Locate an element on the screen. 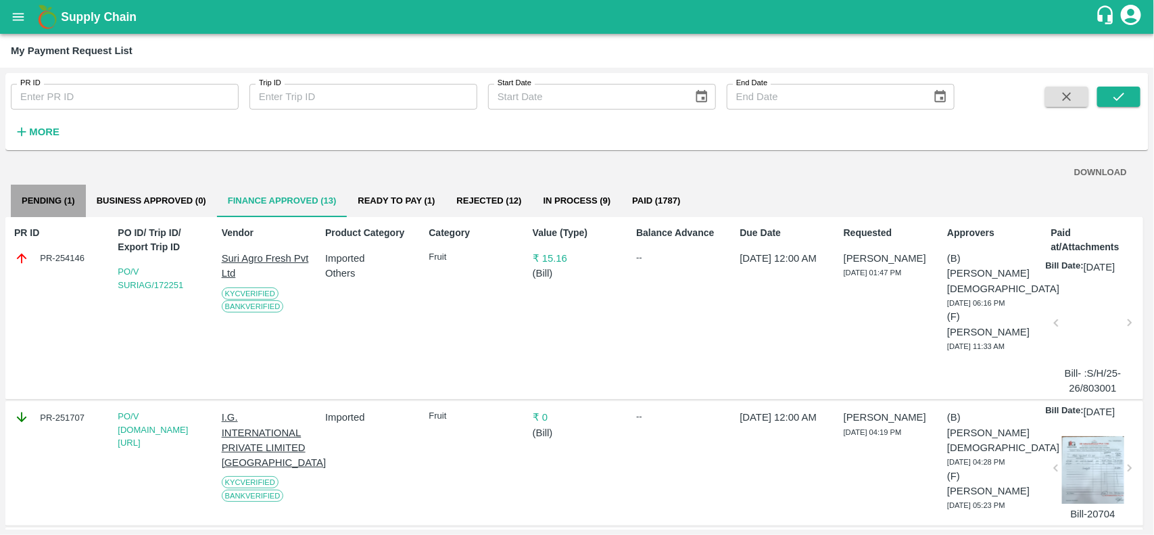 The image size is (1154, 535). div: customer-support is located at coordinates (1107, 17).